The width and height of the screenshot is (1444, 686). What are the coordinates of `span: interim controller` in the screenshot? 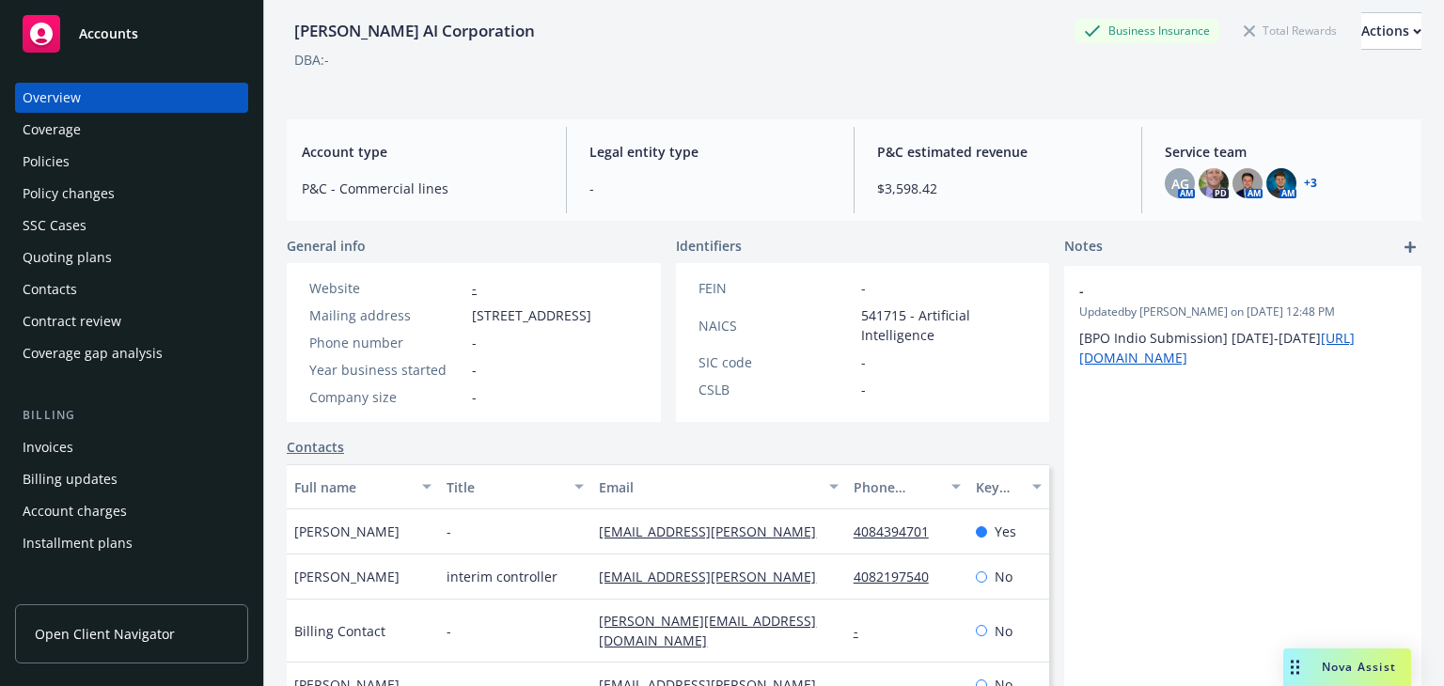 It's located at (502, 576).